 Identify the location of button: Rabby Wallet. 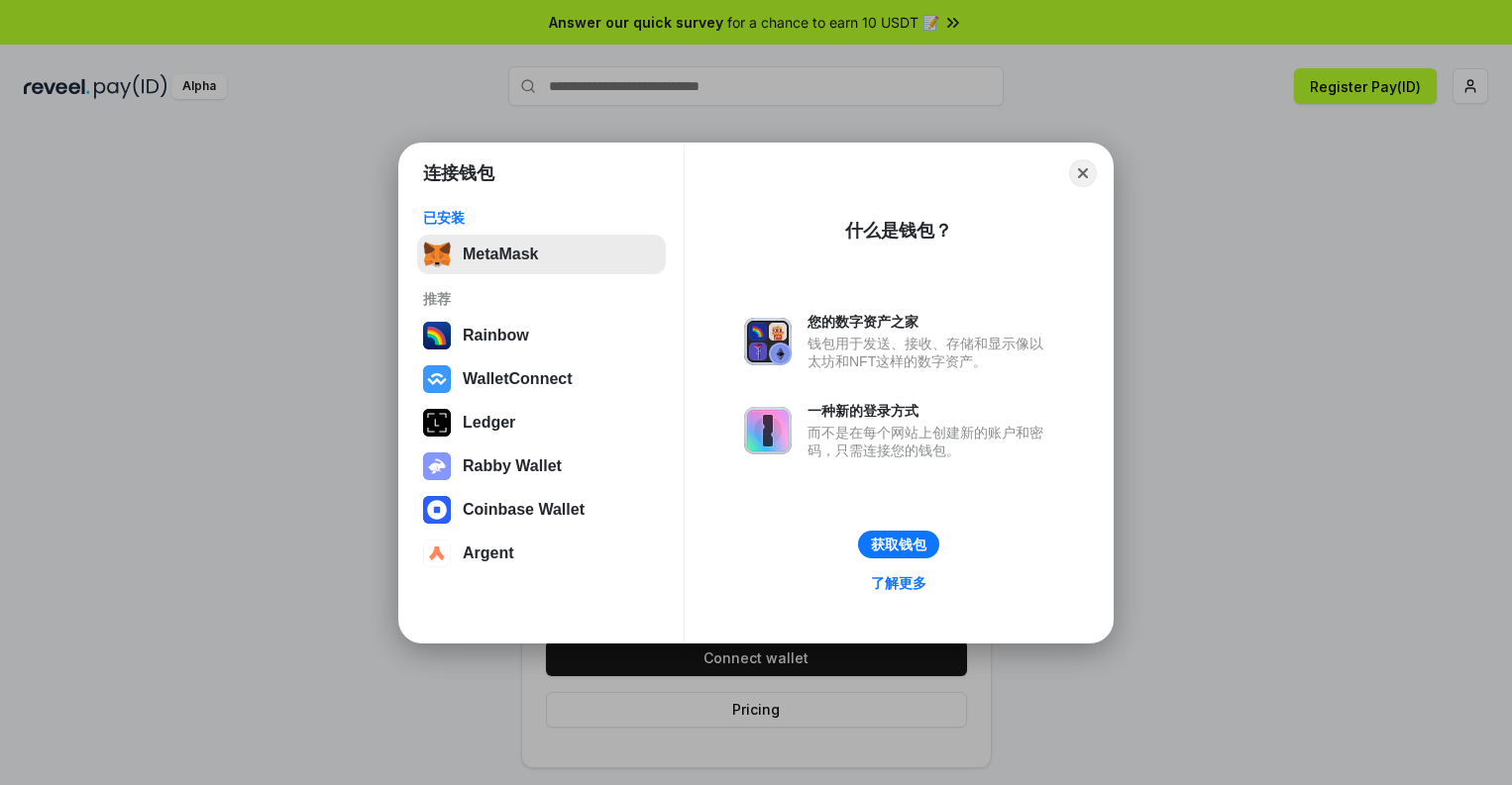
(541, 466).